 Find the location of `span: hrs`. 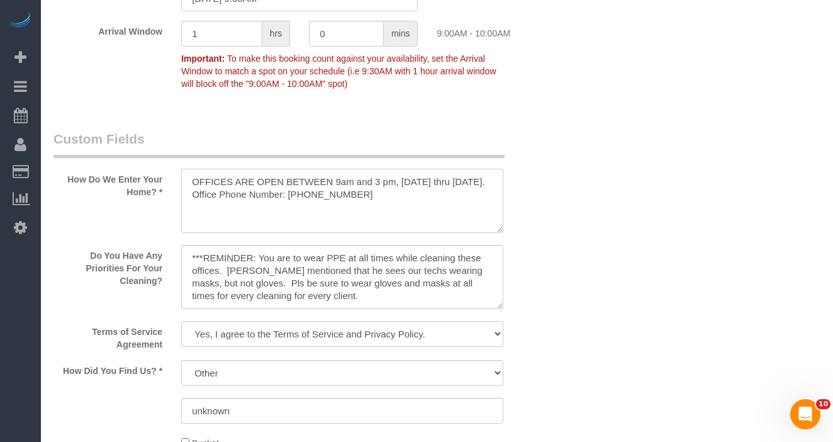

span: hrs is located at coordinates (276, 33).